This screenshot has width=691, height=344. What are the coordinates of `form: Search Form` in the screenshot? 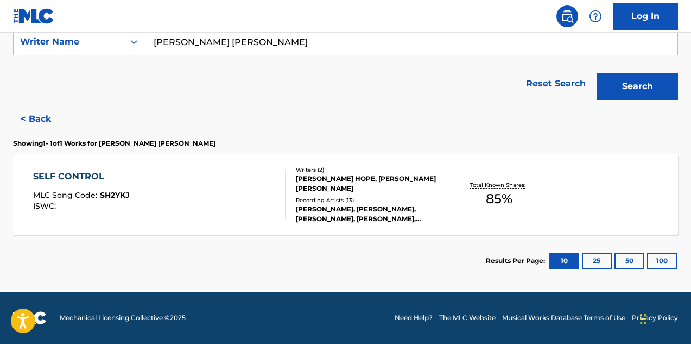 It's located at (345, 67).